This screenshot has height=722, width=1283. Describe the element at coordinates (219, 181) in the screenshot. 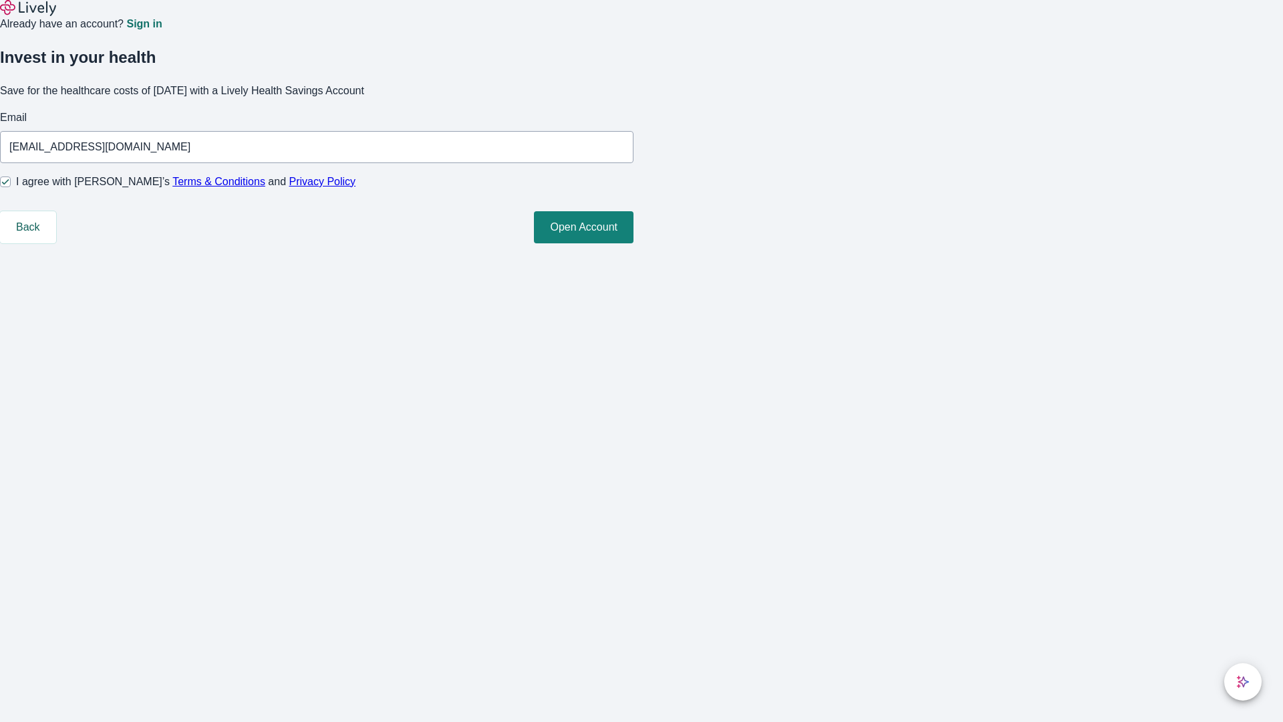

I see `a: Terms & Conditions` at that location.